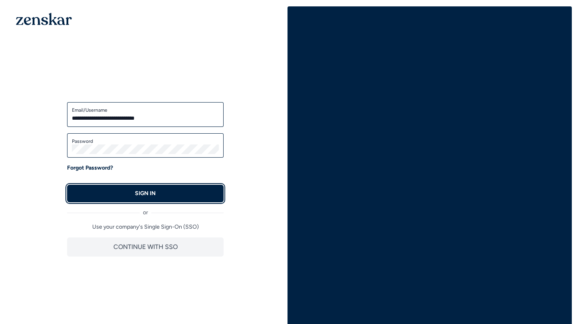 This screenshot has width=575, height=324. What do you see at coordinates (145, 227) in the screenshot?
I see `p: Use your company's Single Sign-On (SSO)` at bounding box center [145, 227].